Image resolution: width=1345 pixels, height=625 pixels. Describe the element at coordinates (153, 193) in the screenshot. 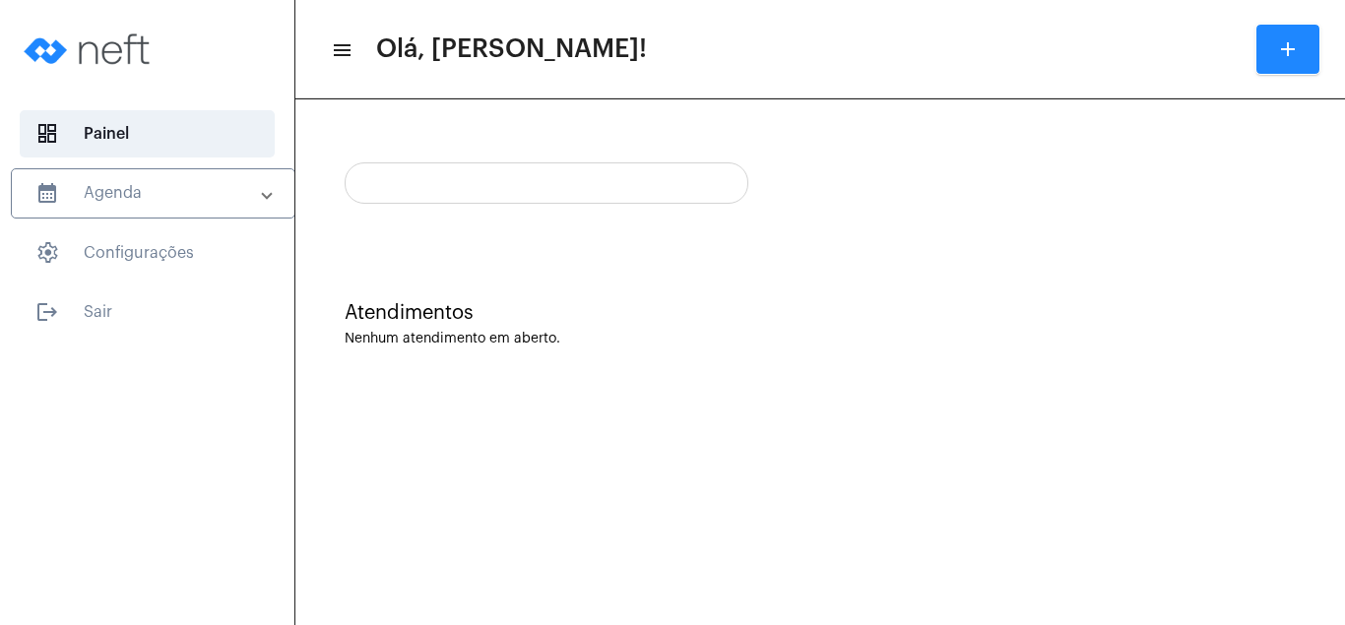

I see `mat-expansion-panel-header: sidenav iconAgenda` at that location.